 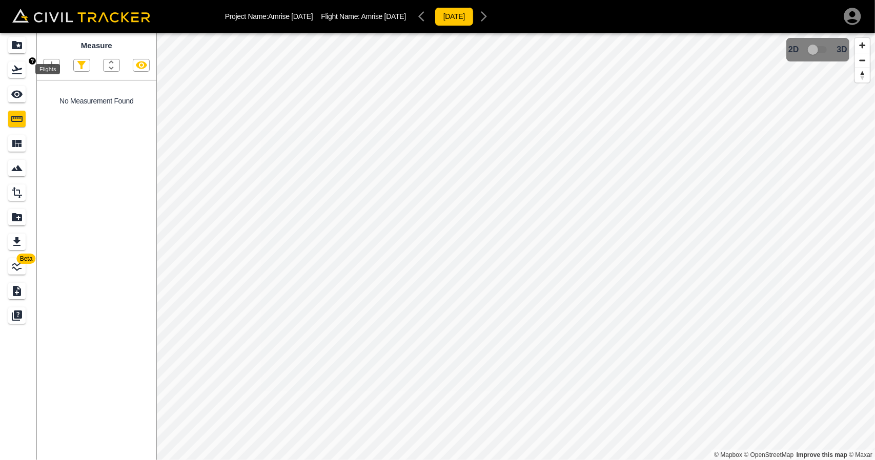 What do you see at coordinates (861, 455) in the screenshot?
I see `a: Maxar` at bounding box center [861, 455].